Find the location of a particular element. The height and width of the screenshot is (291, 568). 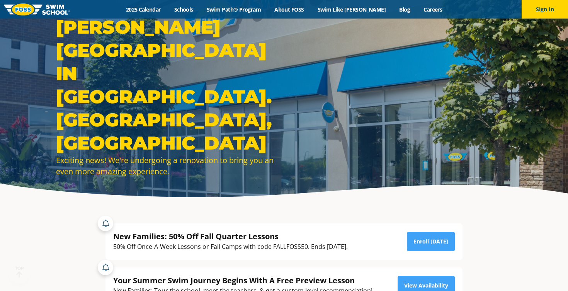

a: Blog is located at coordinates (404, 9).